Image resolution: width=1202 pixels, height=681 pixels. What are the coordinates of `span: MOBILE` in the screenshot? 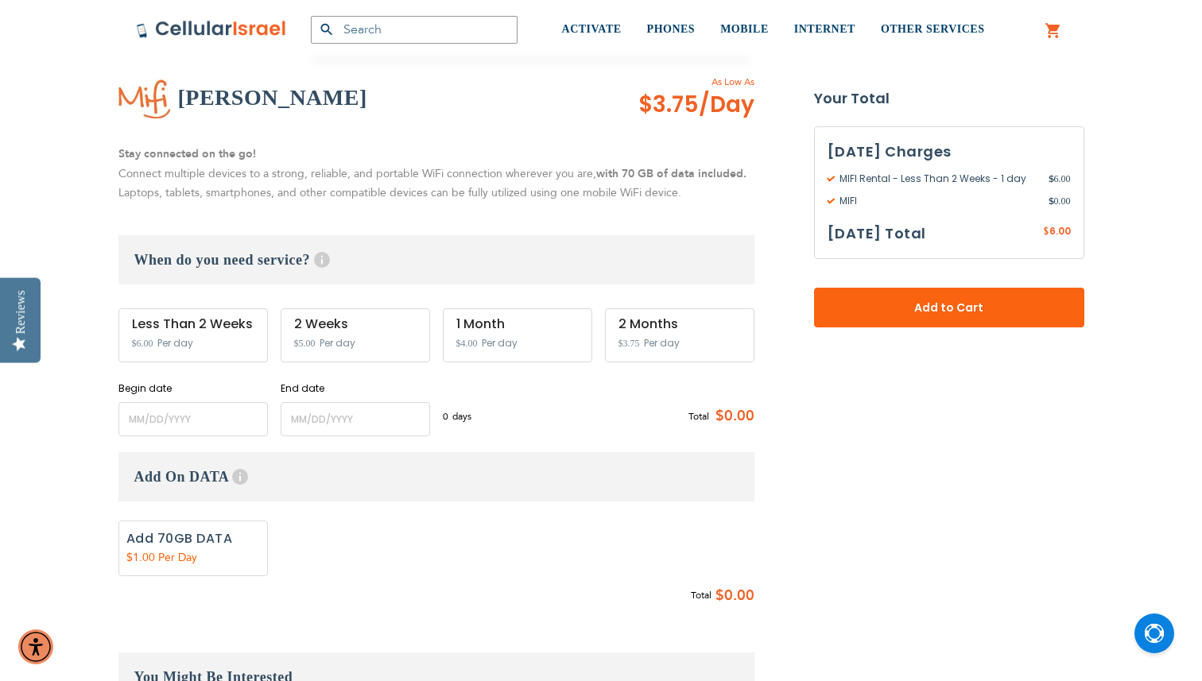 It's located at (744, 29).